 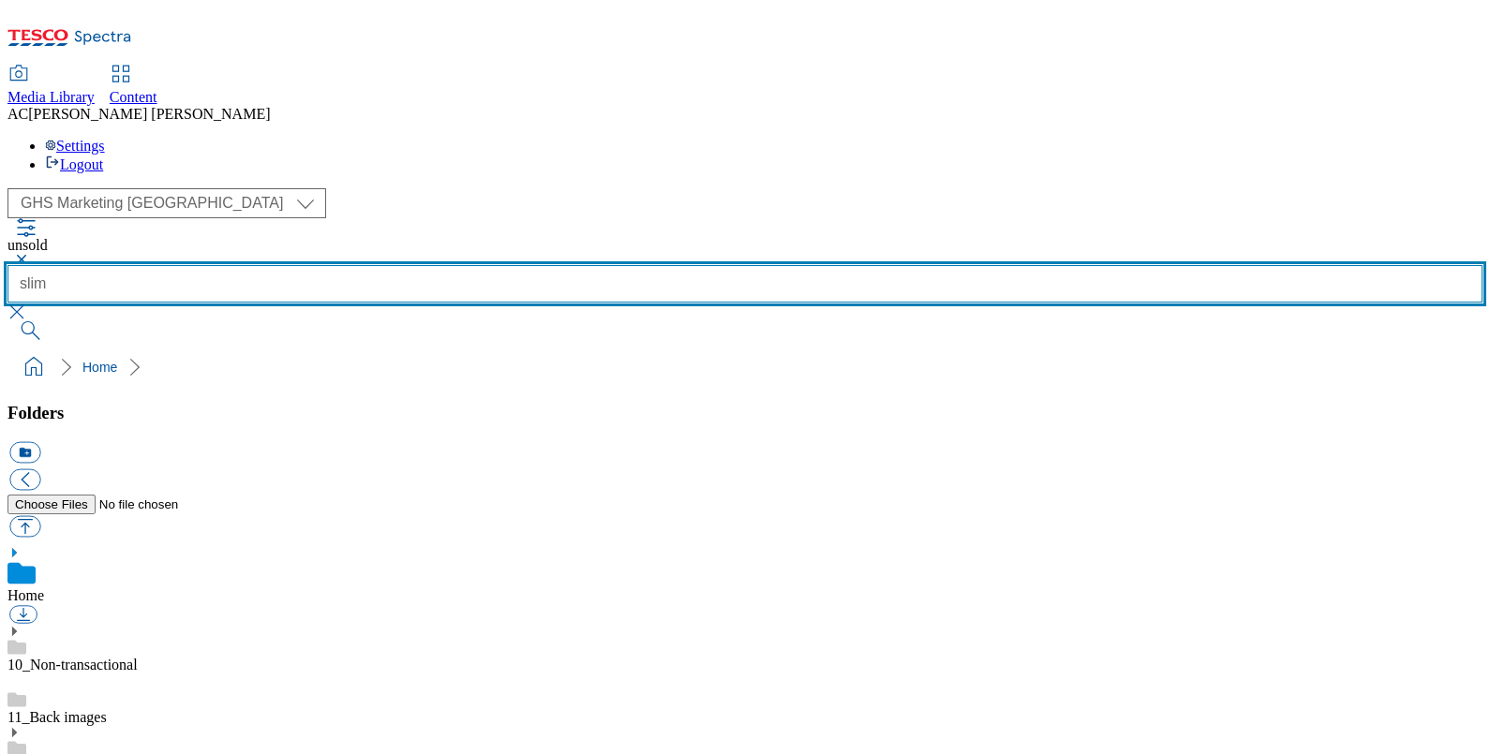 What do you see at coordinates (18, 113) in the screenshot?
I see `span: AC` at bounding box center [18, 113].